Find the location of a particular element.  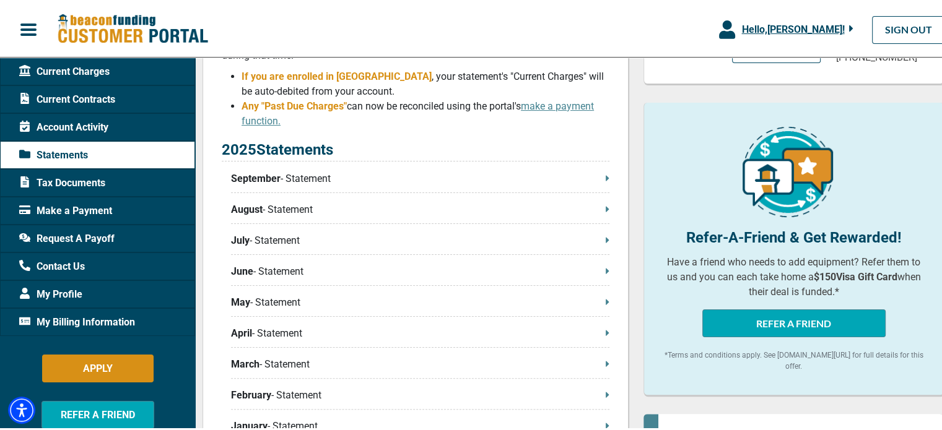

span: Any "Past Due Charges" is located at coordinates (294, 104).